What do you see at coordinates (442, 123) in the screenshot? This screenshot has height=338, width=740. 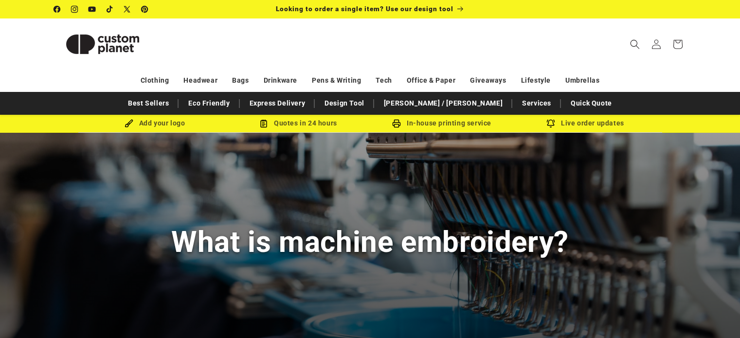 I see `div: In-house printing service` at bounding box center [442, 123].